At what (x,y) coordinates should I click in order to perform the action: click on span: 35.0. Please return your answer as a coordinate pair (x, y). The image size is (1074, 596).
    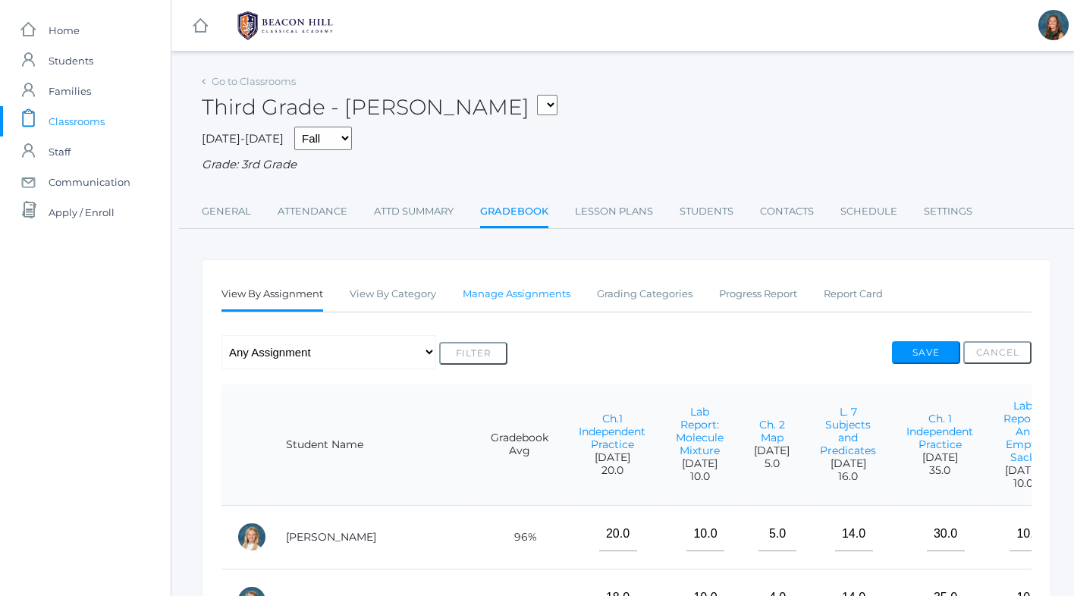
    Looking at the image, I should click on (940, 470).